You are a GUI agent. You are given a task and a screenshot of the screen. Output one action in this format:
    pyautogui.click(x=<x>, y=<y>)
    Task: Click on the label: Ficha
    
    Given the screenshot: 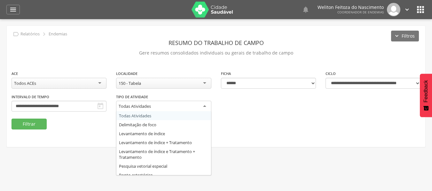 What is the action you would take?
    pyautogui.click(x=226, y=74)
    